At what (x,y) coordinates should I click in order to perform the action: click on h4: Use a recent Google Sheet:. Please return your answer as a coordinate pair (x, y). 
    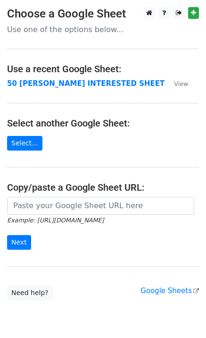
    Looking at the image, I should click on (103, 69).